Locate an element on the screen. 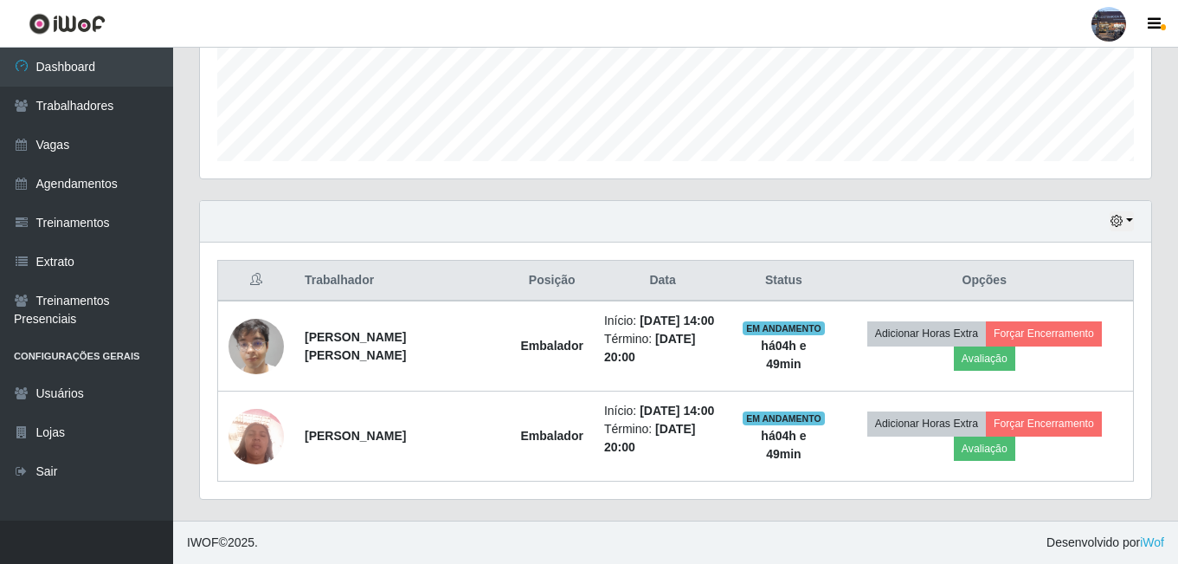  th: Trabalhador is located at coordinates (403, 281).